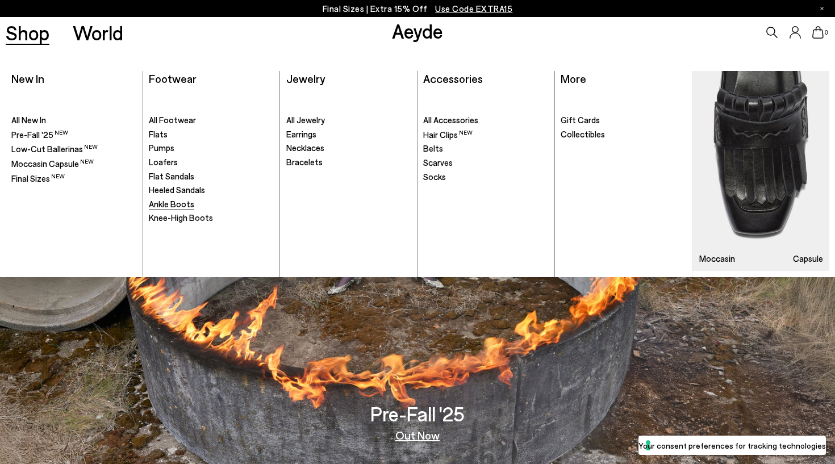  What do you see at coordinates (485, 177) in the screenshot?
I see `a: Socks` at bounding box center [485, 177].